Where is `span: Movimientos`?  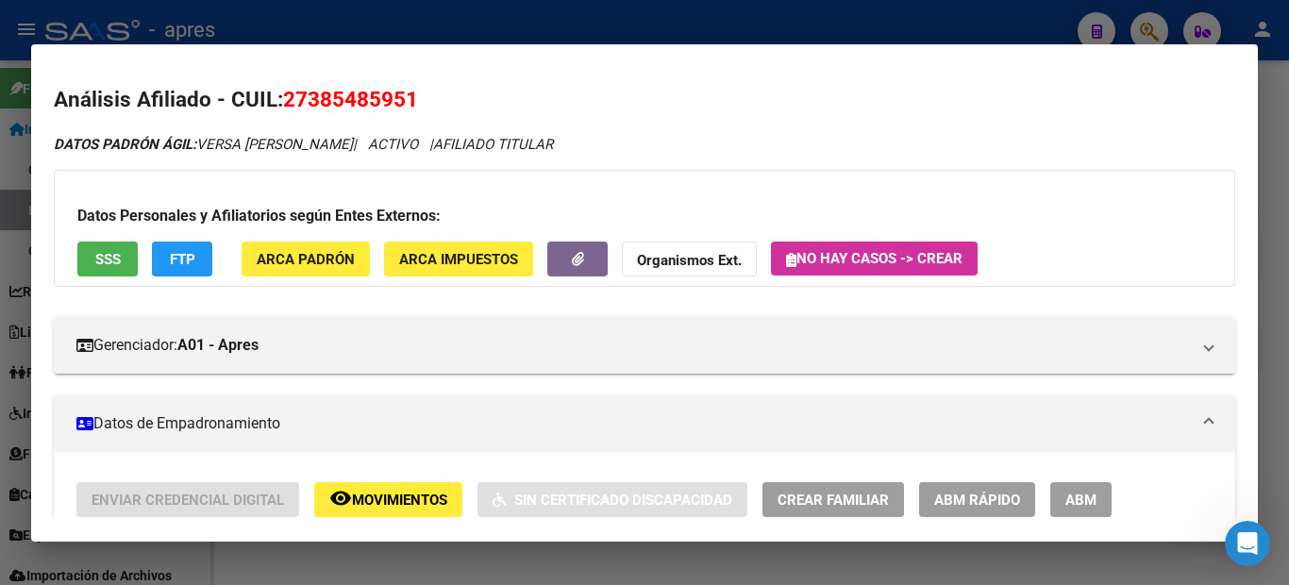 span: Movimientos is located at coordinates (399, 500).